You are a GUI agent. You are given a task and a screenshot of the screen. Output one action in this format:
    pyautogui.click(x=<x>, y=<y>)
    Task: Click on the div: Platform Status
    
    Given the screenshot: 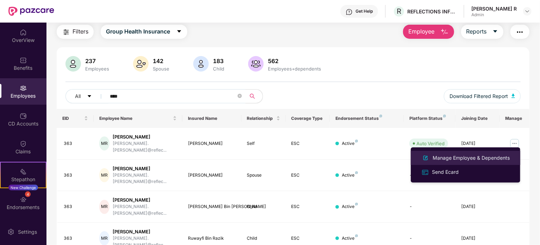 What is the action you would take?
    pyautogui.click(x=430, y=118)
    